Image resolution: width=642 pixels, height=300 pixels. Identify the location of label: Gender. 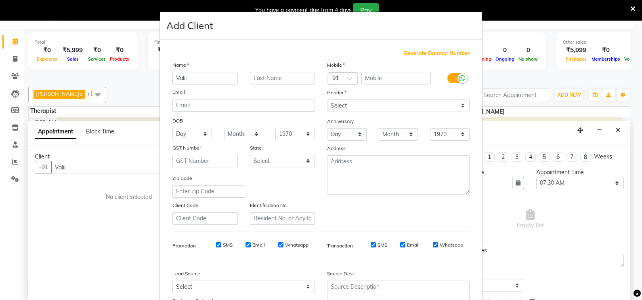
(337, 92).